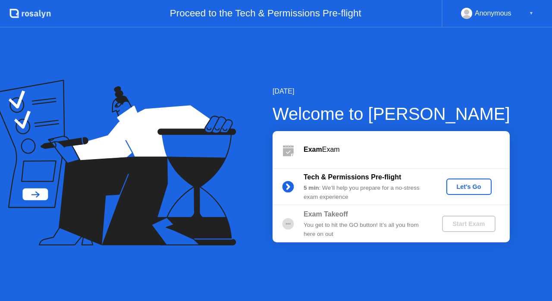 The width and height of the screenshot is (552, 301). I want to click on b: Tech & Permissions Pre-flight, so click(352, 177).